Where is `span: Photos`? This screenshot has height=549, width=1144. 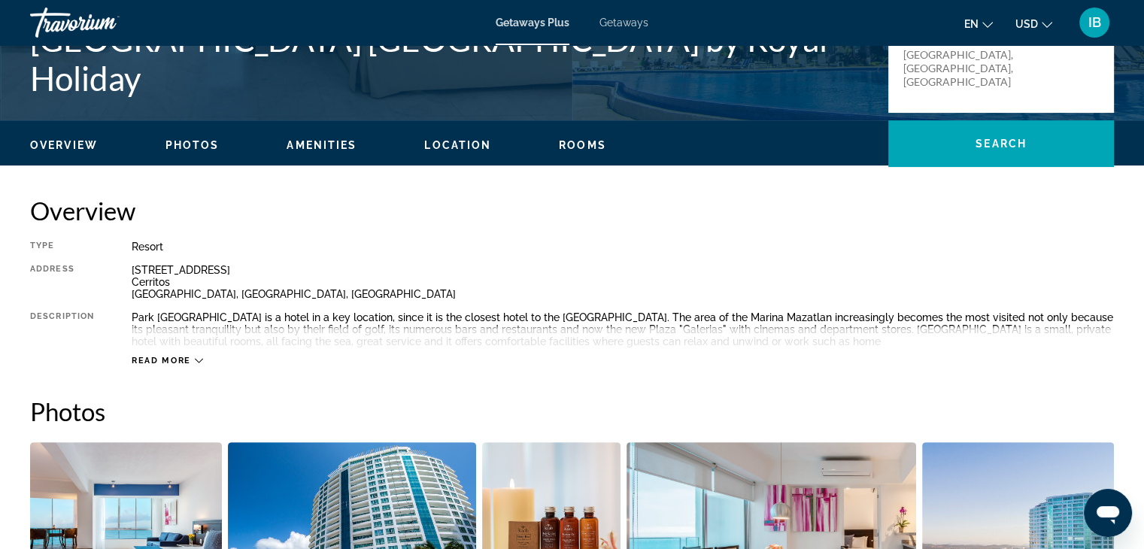
span: Photos is located at coordinates (193, 145).